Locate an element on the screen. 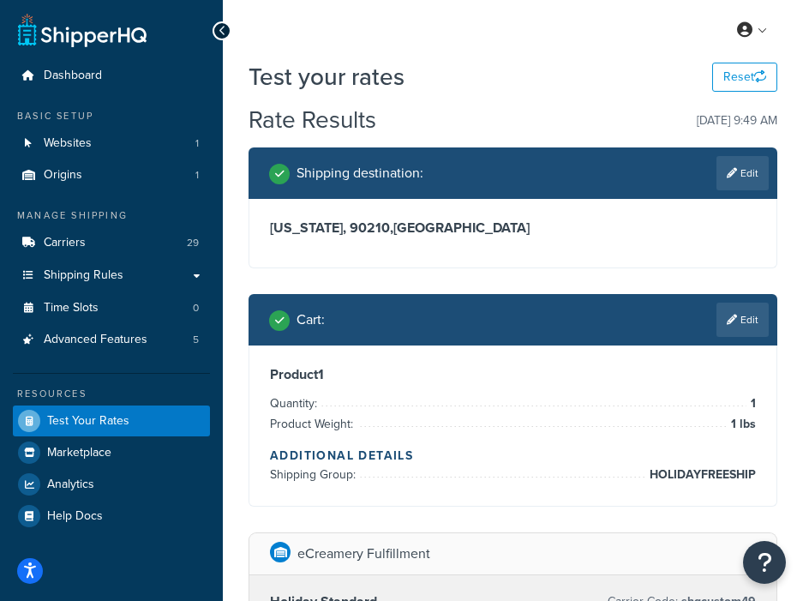 This screenshot has width=803, height=601. h4: Additional Details is located at coordinates (512, 455).